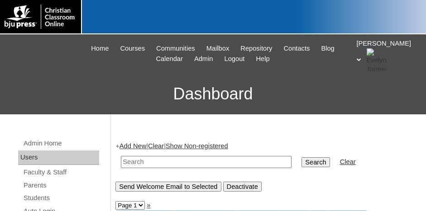  What do you see at coordinates (175, 48) in the screenshot?
I see `span: Communities` at bounding box center [175, 48].